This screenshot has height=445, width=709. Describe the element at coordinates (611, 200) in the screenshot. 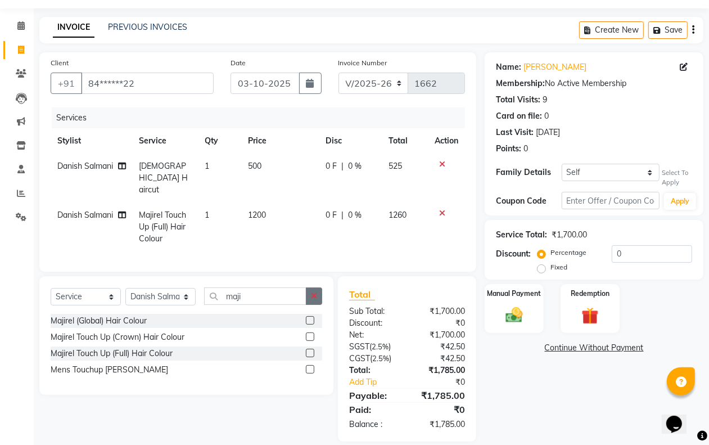

I see `input: Enter Offer / Coupon Code` at that location.